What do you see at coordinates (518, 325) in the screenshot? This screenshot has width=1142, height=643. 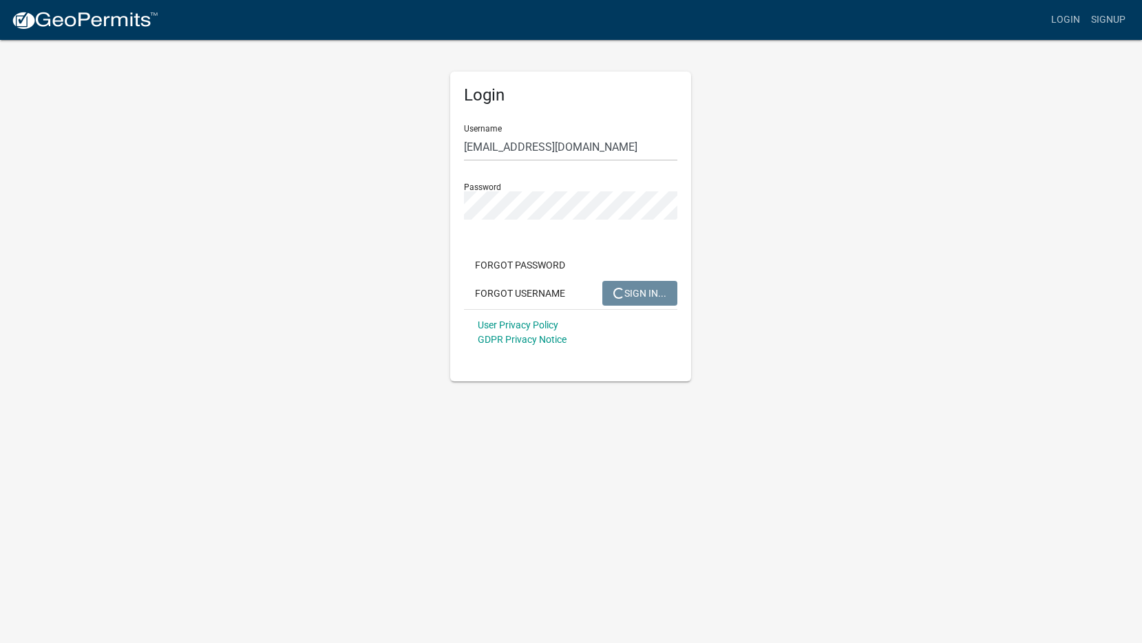 I see `a: User Privacy Policy` at bounding box center [518, 325].